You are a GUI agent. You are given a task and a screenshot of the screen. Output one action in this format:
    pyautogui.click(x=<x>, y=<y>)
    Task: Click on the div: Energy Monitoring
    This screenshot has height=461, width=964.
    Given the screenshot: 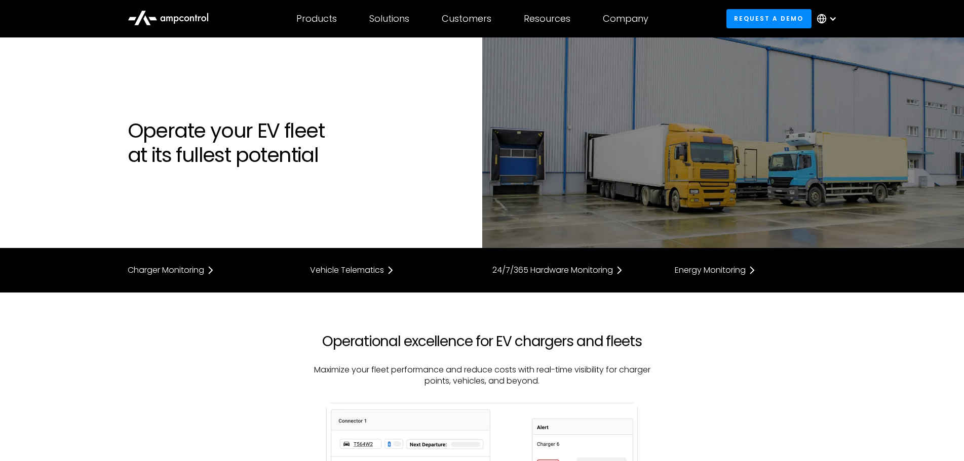 What is the action you would take?
    pyautogui.click(x=710, y=270)
    